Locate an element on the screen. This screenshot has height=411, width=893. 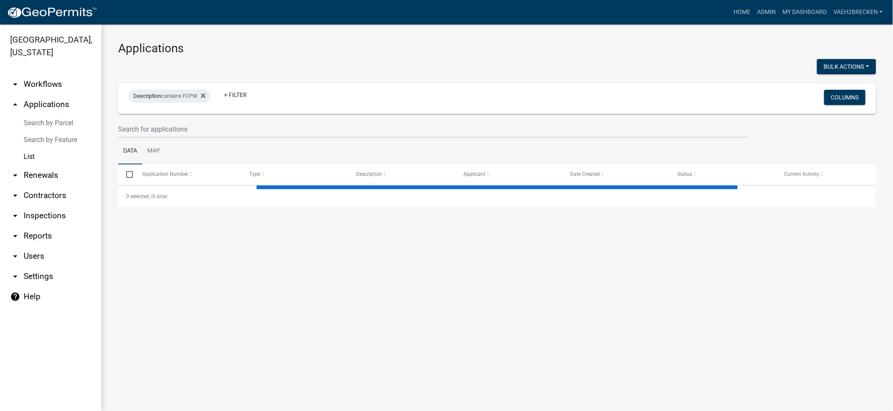
datatable-header-cell: Current Activity is located at coordinates (830, 175).